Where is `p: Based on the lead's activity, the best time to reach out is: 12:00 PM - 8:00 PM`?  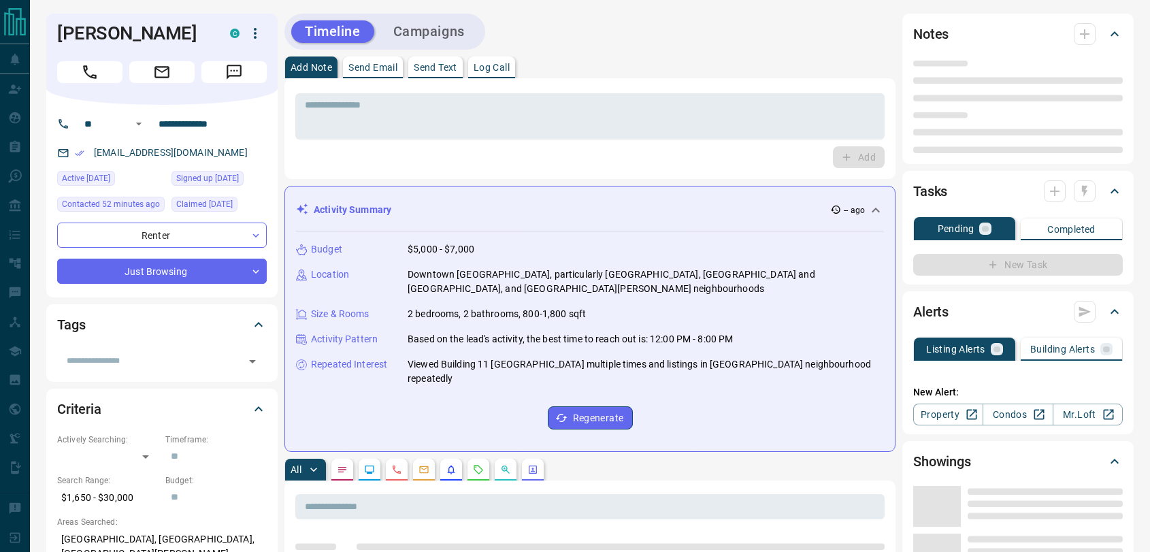
p: Based on the lead's activity, the best time to reach out is: 12:00 PM - 8:00 PM is located at coordinates (570, 339).